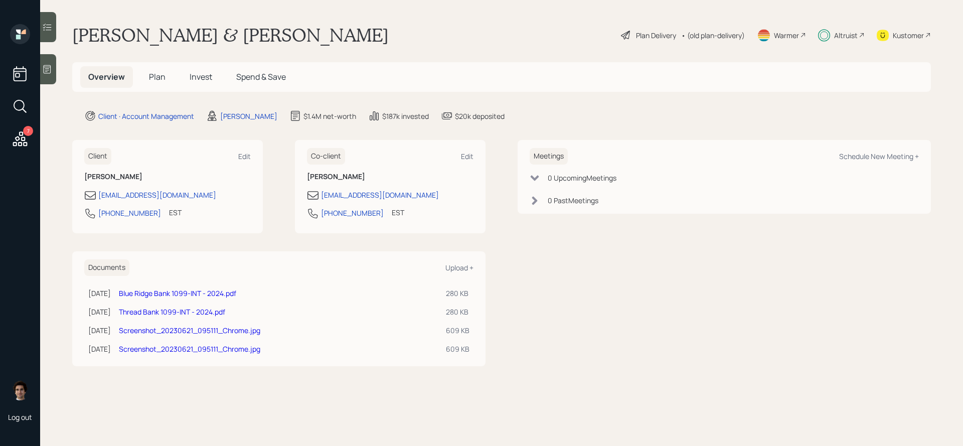 The width and height of the screenshot is (963, 446). What do you see at coordinates (656, 35) in the screenshot?
I see `div: Plan Delivery` at bounding box center [656, 35].